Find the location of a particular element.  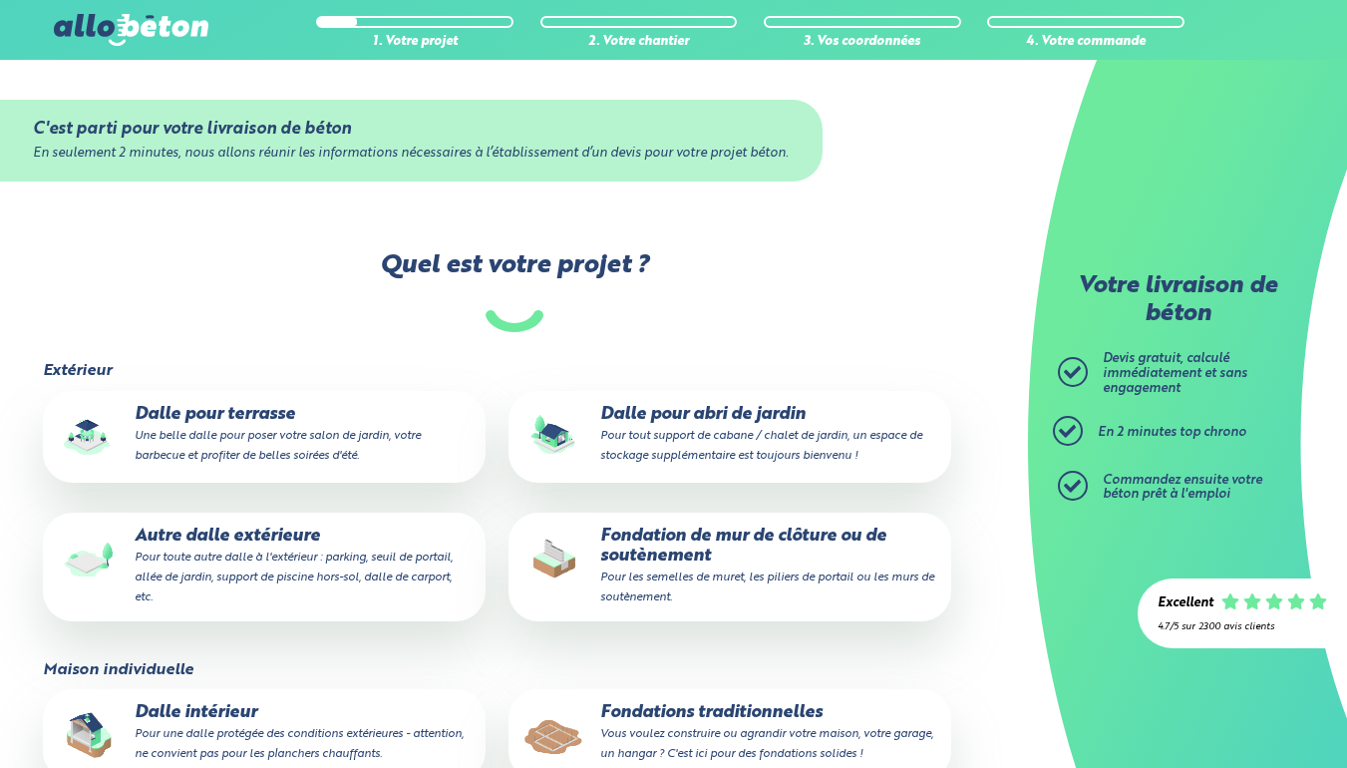

p: Fondations traditionnelles is located at coordinates (730, 733).